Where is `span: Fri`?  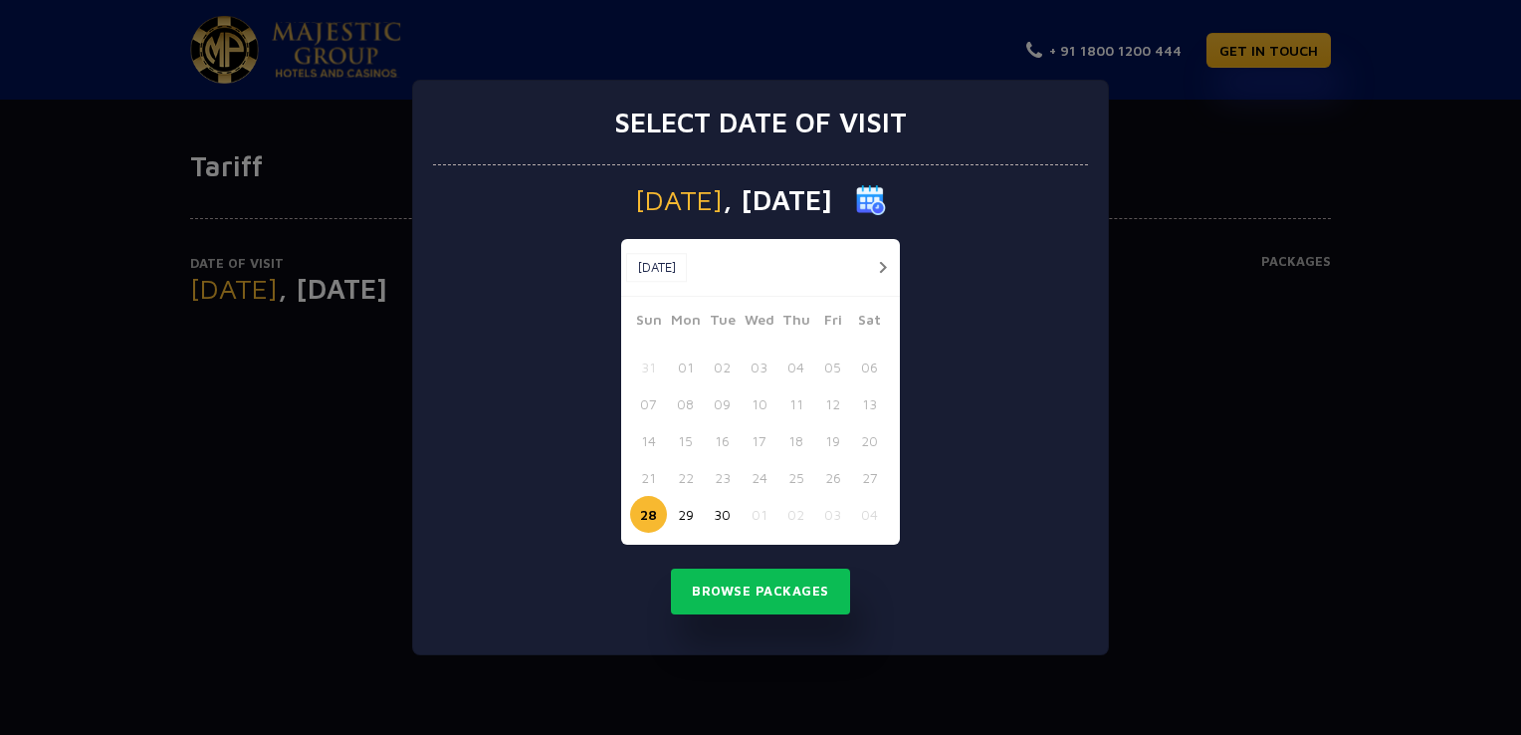 span: Fri is located at coordinates (832, 322).